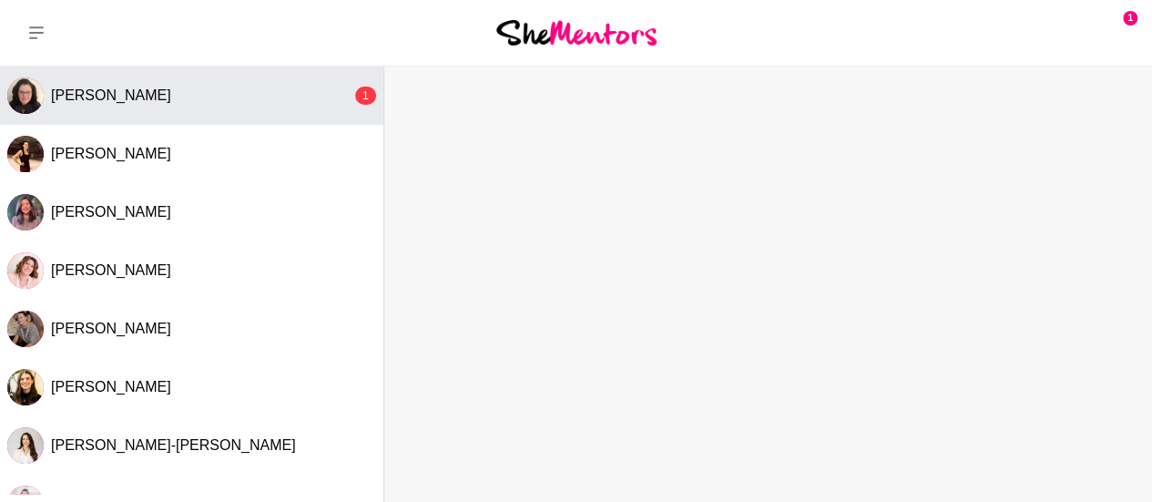 The height and width of the screenshot is (502, 1152). Describe the element at coordinates (25, 154) in the screenshot. I see `div: Kristy Eagleton` at that location.